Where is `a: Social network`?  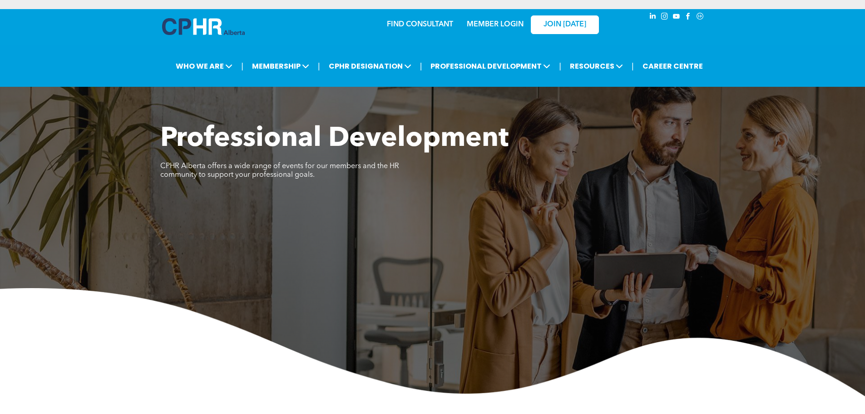
a: Social network is located at coordinates (700, 17).